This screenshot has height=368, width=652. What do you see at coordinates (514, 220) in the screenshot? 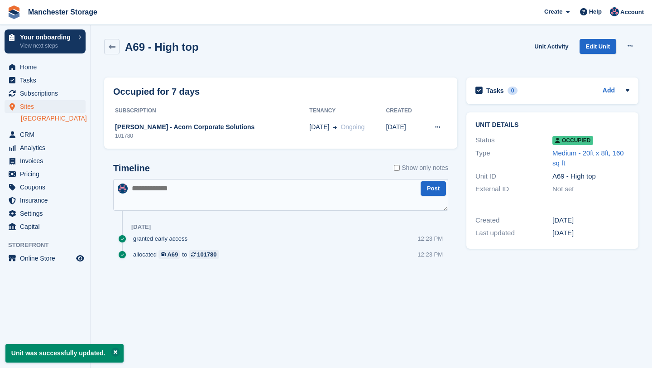
I see `div: Created` at bounding box center [514, 220].